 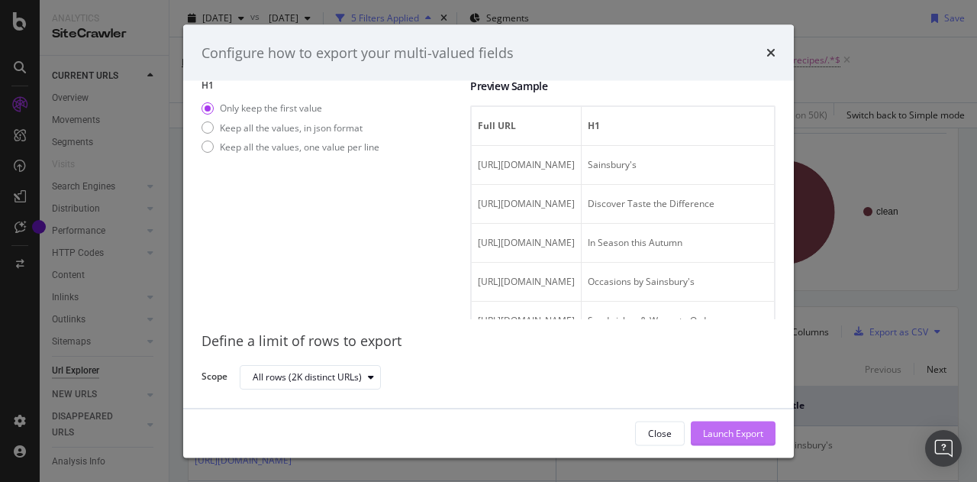 I want to click on span: Discover Taste the Difference, so click(x=651, y=203).